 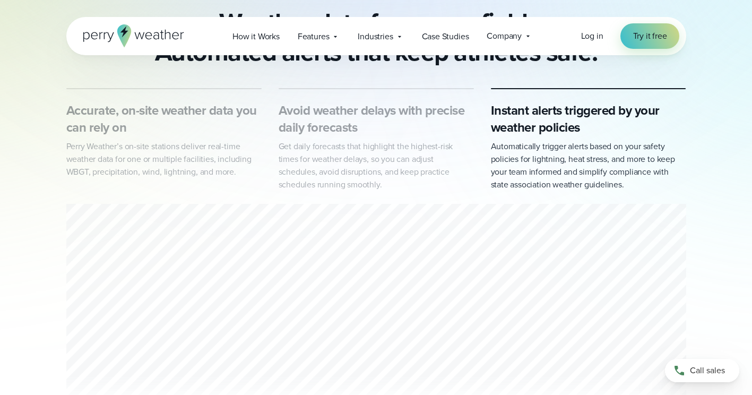 What do you see at coordinates (589, 119) in the screenshot?
I see `h3: Instant alerts triggered by your weather policies` at bounding box center [589, 119].